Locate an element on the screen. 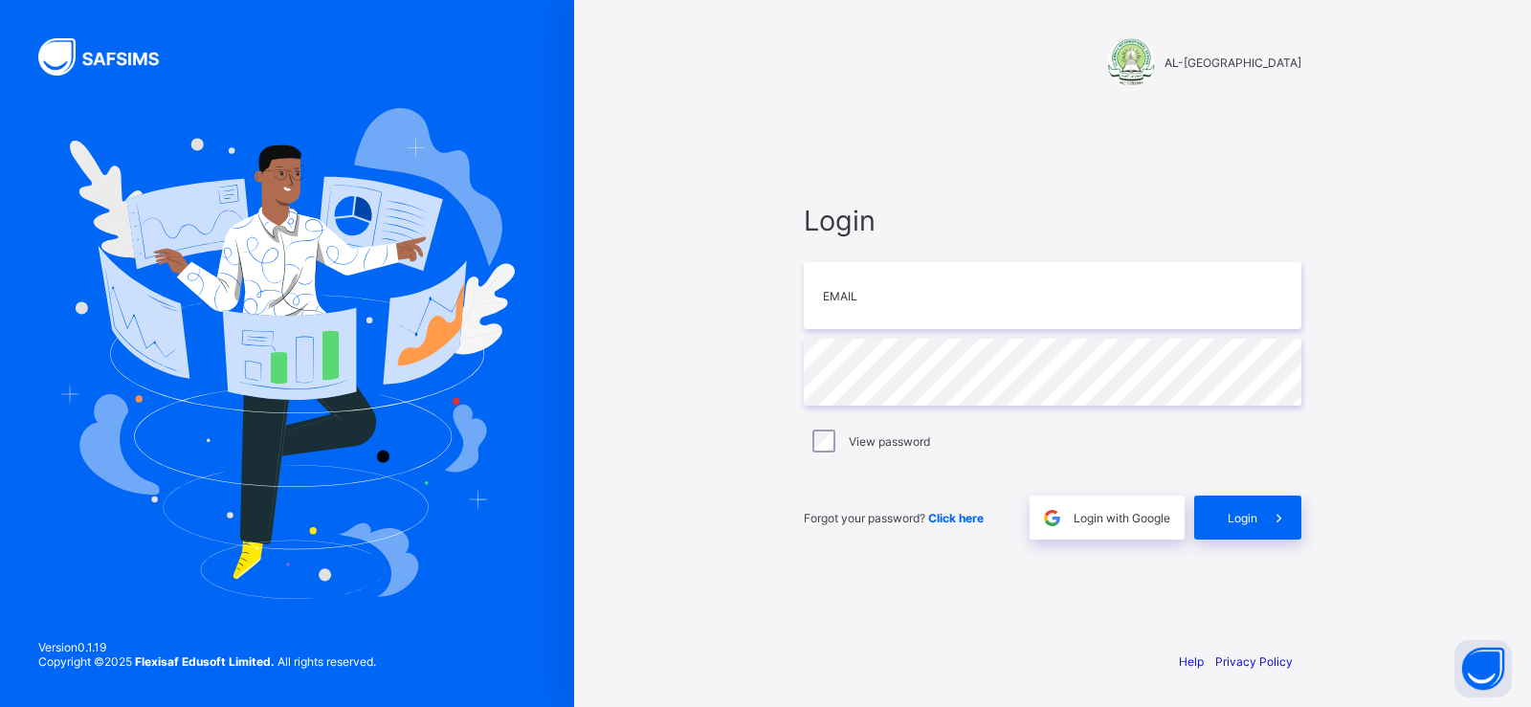 This screenshot has width=1531, height=707. img: SAFSIMS Logo is located at coordinates (110, 56).